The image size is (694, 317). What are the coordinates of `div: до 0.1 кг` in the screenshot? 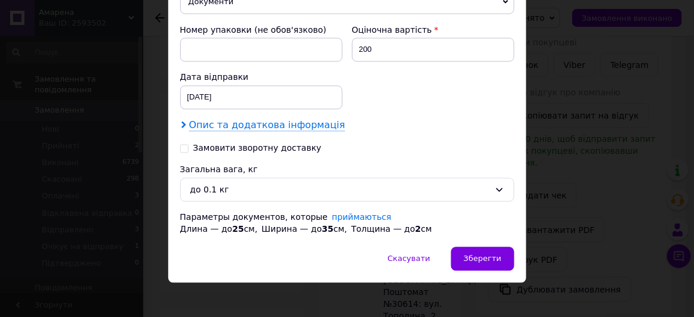 It's located at (340, 190).